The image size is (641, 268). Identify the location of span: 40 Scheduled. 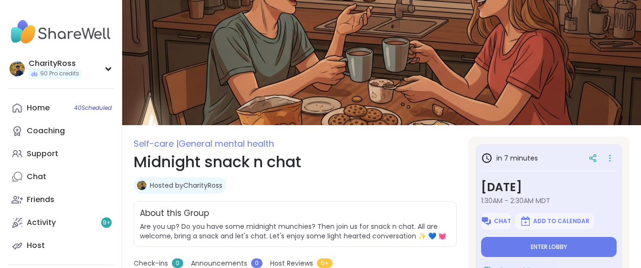
(93, 108).